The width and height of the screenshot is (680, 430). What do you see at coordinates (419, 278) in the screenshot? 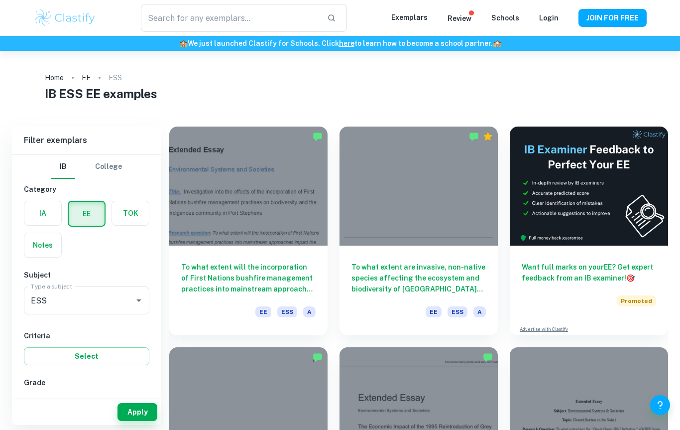
I see `h6: To what extent are invasive, non-native species affecting the ecosystem and biodiversity of [GEOG...` at bounding box center [419, 278].